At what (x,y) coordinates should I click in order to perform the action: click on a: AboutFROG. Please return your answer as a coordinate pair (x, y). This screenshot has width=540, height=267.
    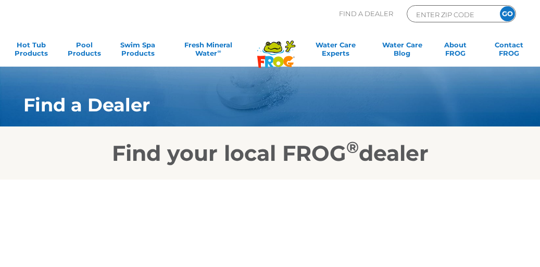
    Looking at the image, I should click on (455, 51).